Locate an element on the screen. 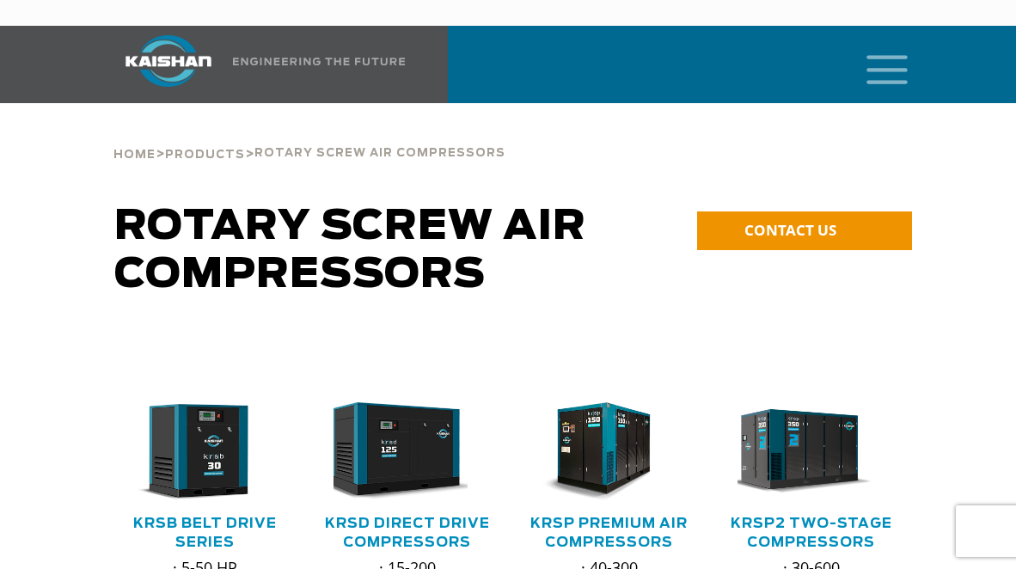 This screenshot has width=1016, height=569. a: KRSP2 Two-Stage Compressors is located at coordinates (812, 533).